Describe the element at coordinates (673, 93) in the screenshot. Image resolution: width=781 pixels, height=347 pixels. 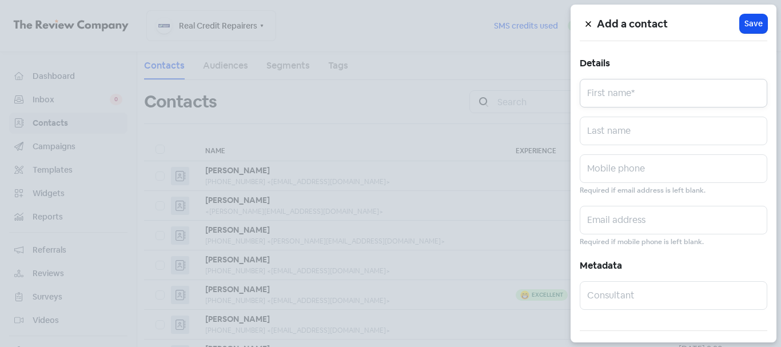
I see `input: First name` at that location.